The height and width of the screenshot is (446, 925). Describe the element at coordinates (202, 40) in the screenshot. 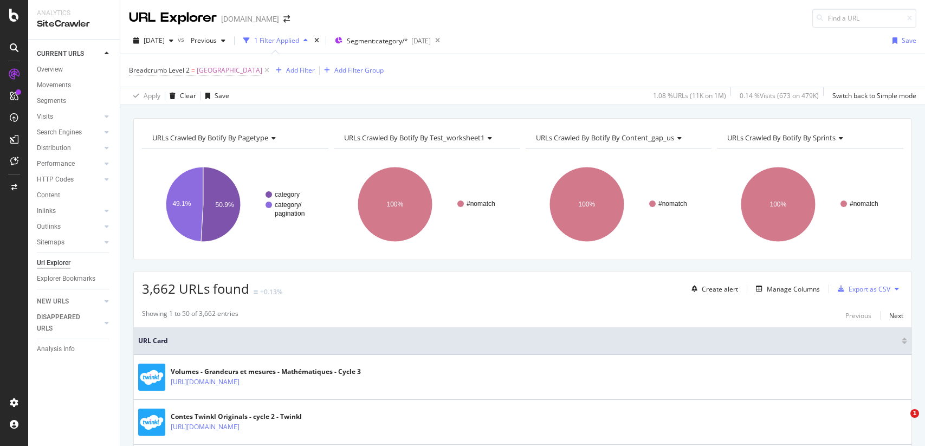

I see `span: Previous` at that location.